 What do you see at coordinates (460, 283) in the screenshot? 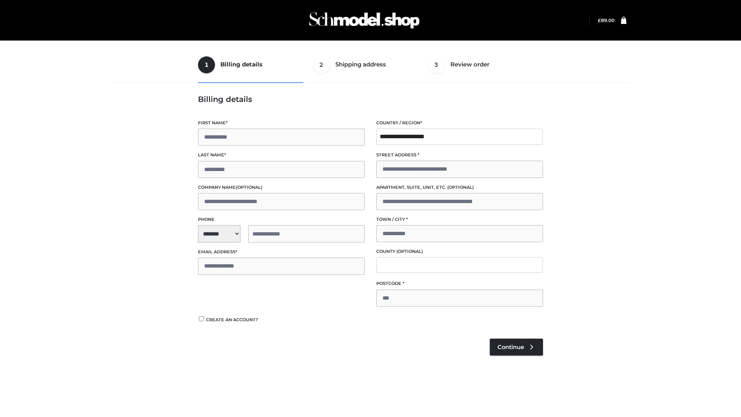
I see `label: Postcode` at bounding box center [460, 283].